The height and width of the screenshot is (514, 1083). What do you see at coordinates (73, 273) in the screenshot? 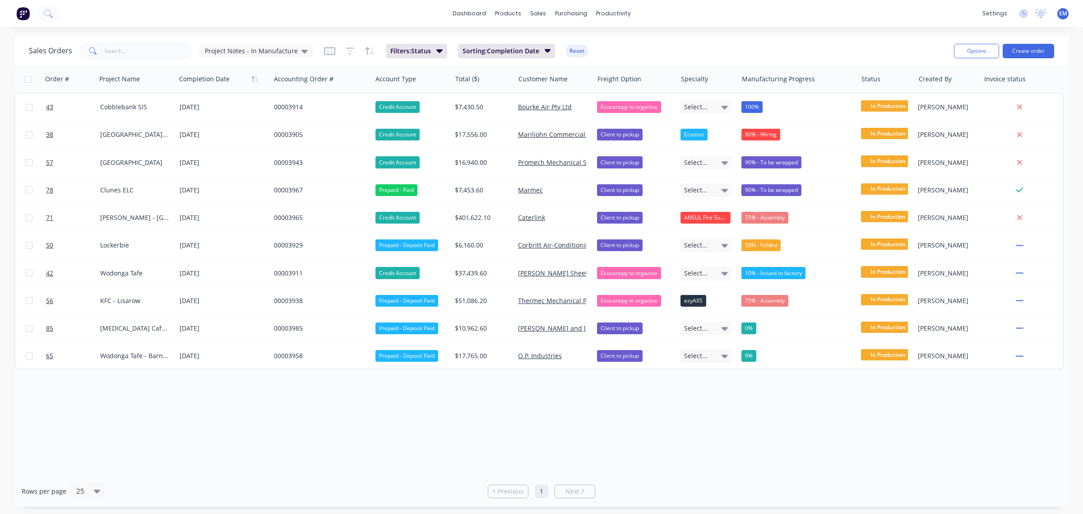
I see `a: 42` at bounding box center [73, 273].